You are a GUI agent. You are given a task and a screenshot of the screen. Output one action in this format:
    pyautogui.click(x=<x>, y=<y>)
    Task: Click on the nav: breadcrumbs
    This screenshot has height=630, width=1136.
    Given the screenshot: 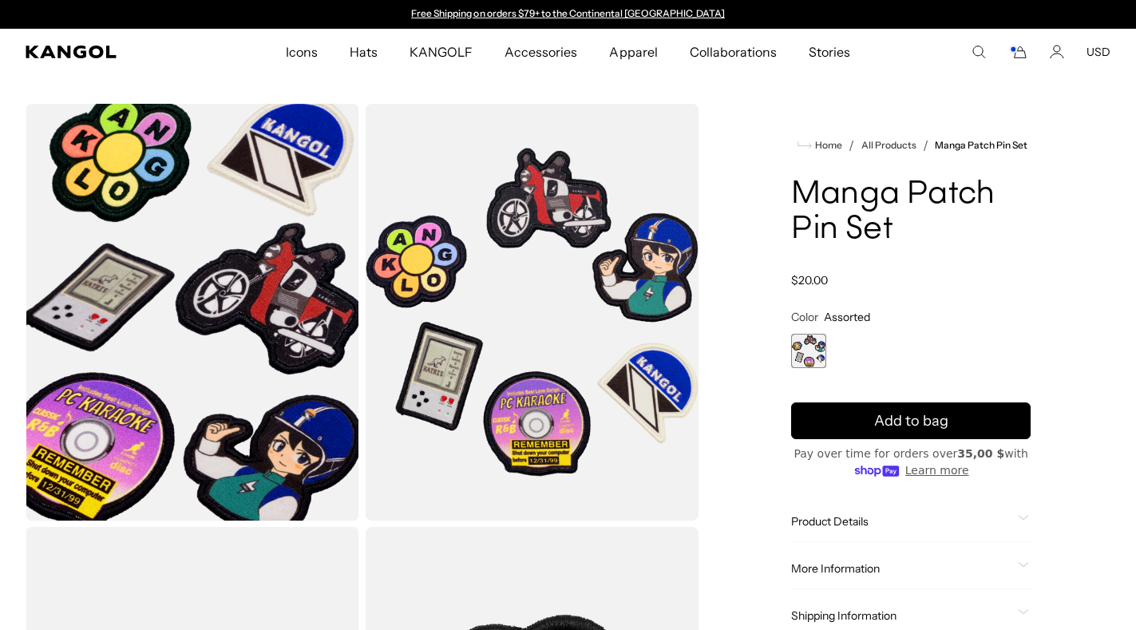 What is the action you would take?
    pyautogui.click(x=911, y=145)
    